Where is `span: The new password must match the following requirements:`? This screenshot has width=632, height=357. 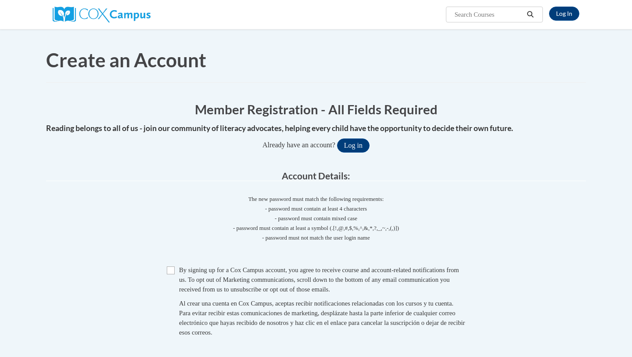 span: The new password must match the following requirements: is located at coordinates (316, 199).